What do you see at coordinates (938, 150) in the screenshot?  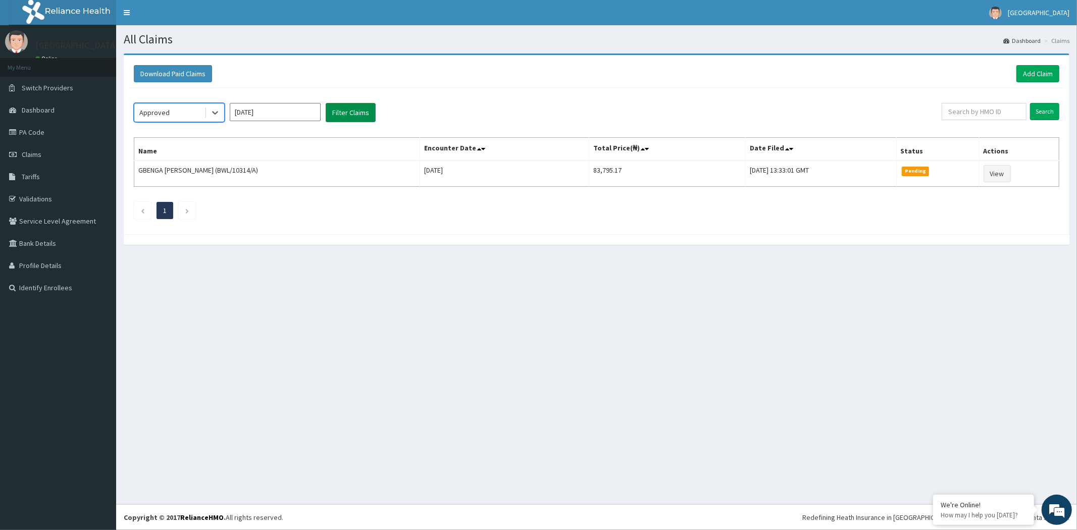 I see `th: Status` at bounding box center [938, 150].